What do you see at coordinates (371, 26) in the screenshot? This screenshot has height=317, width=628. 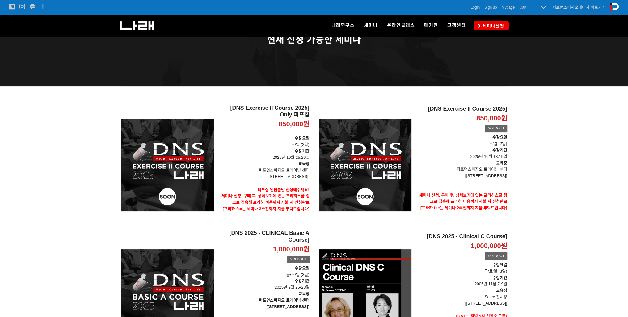 I see `a: 세미나` at bounding box center [371, 26].